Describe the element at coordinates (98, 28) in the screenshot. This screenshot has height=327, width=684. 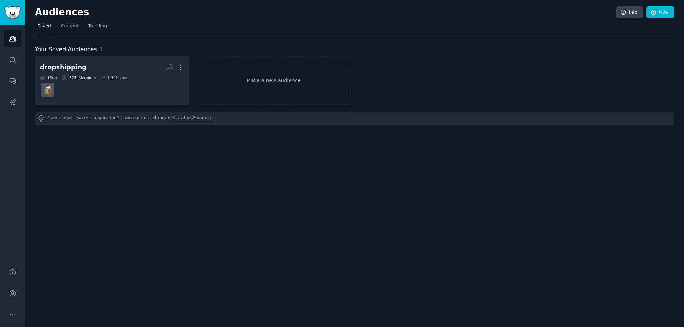
I see `a: Trending` at that location.